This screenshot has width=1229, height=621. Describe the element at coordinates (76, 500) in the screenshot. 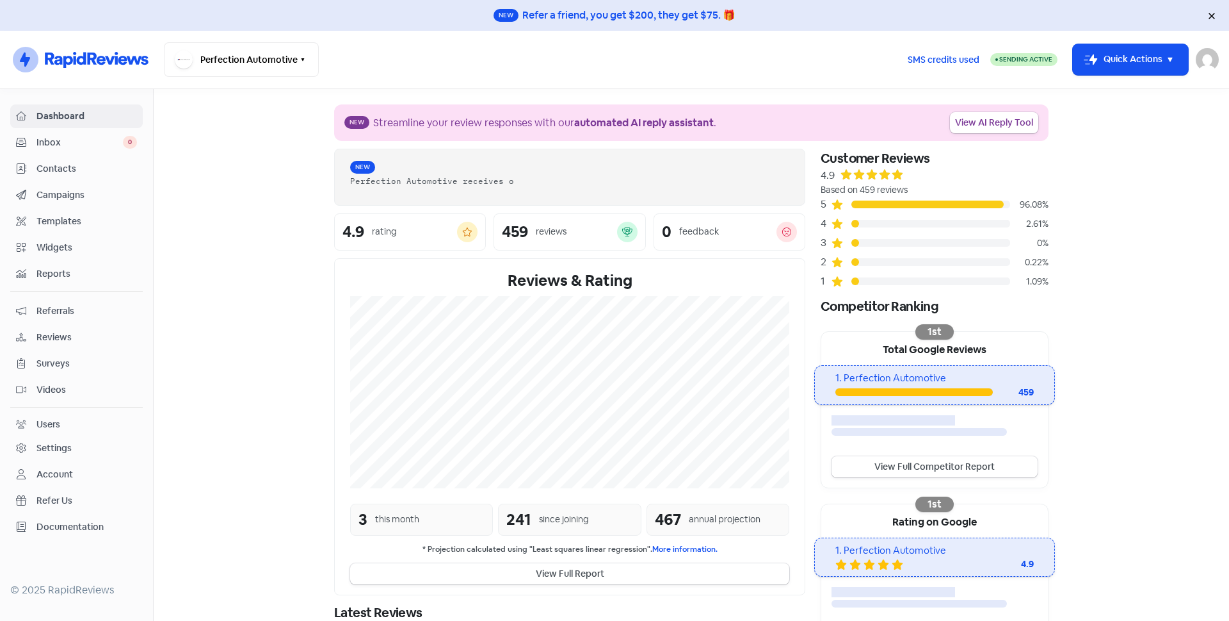

I see `a: Refer Us` at that location.